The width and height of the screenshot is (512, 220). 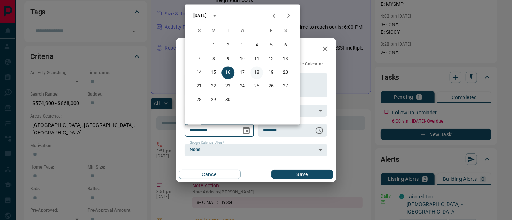 What do you see at coordinates (200, 50) in the screenshot?
I see `h2: Edit Task` at bounding box center [200, 50].